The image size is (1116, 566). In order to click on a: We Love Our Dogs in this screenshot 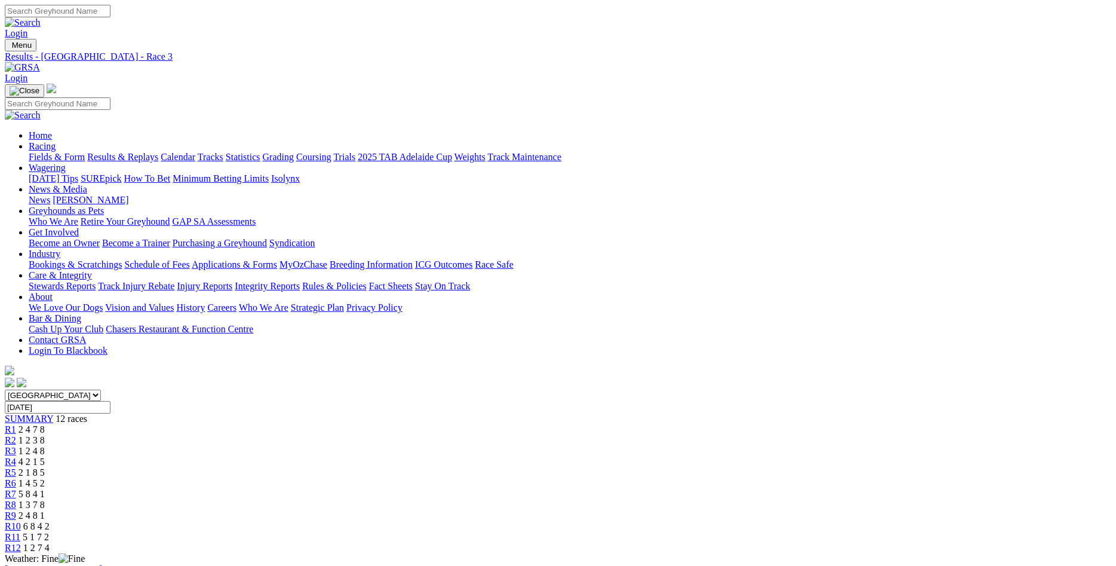, I will do `click(66, 307)`.